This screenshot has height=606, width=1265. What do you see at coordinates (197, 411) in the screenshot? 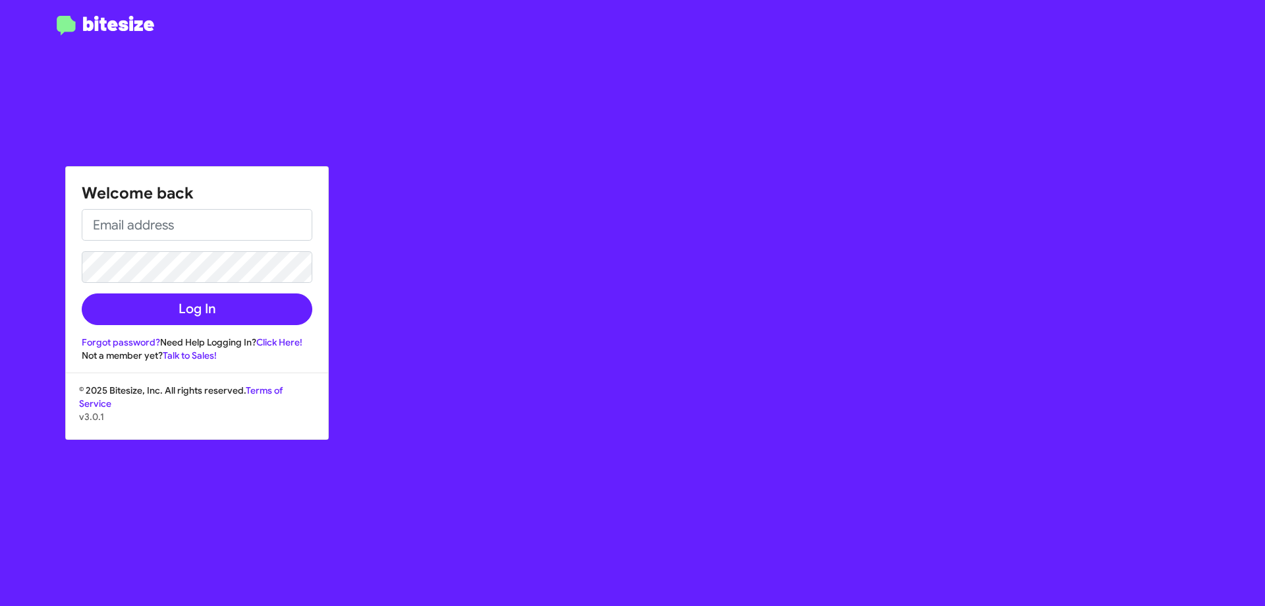
I see `div: © 2025 Bitesize, Inc. All rights reserved.` at bounding box center [197, 411].